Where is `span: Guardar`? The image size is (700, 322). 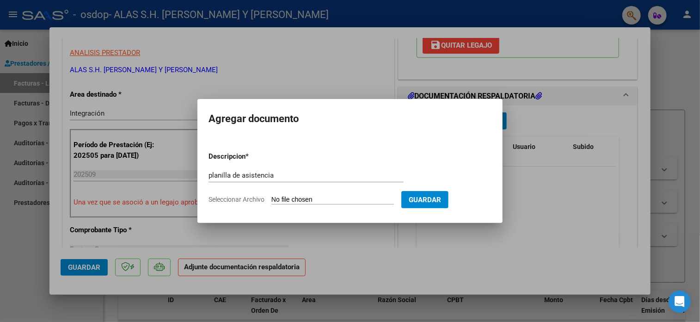 span: Guardar is located at coordinates (425, 200).